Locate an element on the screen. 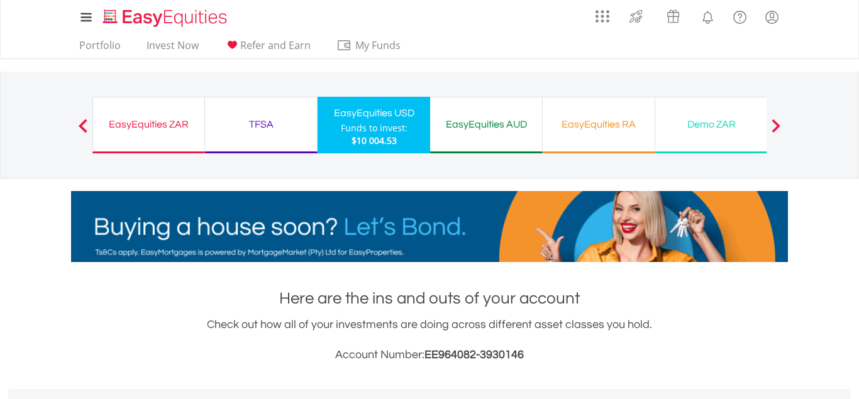 This screenshot has height=399, width=859. a: Home page is located at coordinates (165, 16).